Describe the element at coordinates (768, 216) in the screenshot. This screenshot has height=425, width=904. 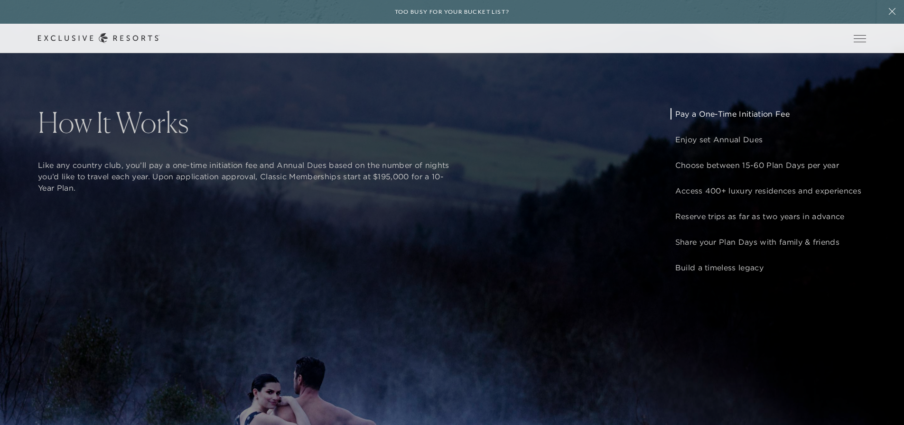
I see `p: Reserve trips as far as two years in advance` at that location.